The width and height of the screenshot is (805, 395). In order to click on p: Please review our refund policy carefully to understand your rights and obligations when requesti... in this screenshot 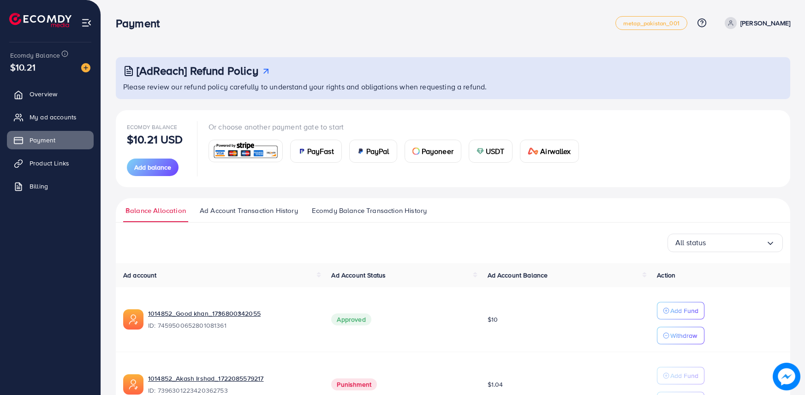, I will do `click(454, 87)`.